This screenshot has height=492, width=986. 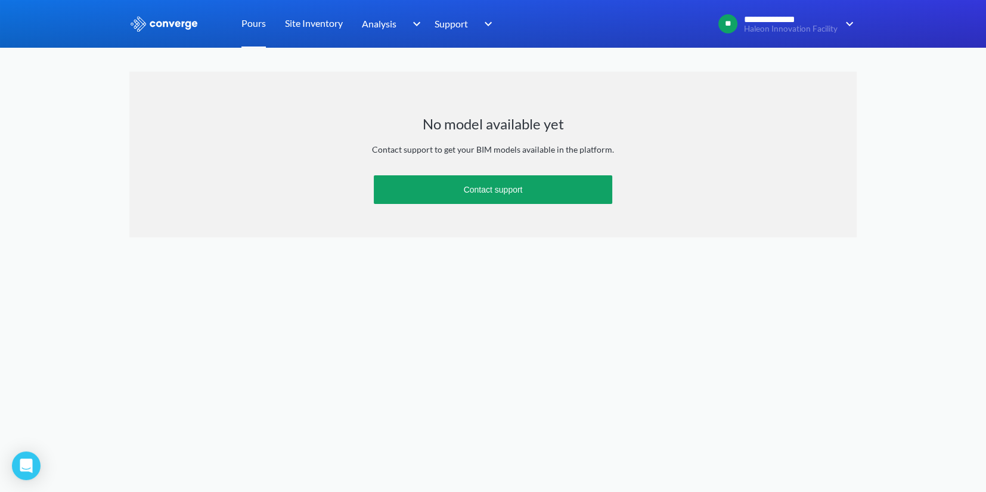 I want to click on span: Support, so click(x=451, y=23).